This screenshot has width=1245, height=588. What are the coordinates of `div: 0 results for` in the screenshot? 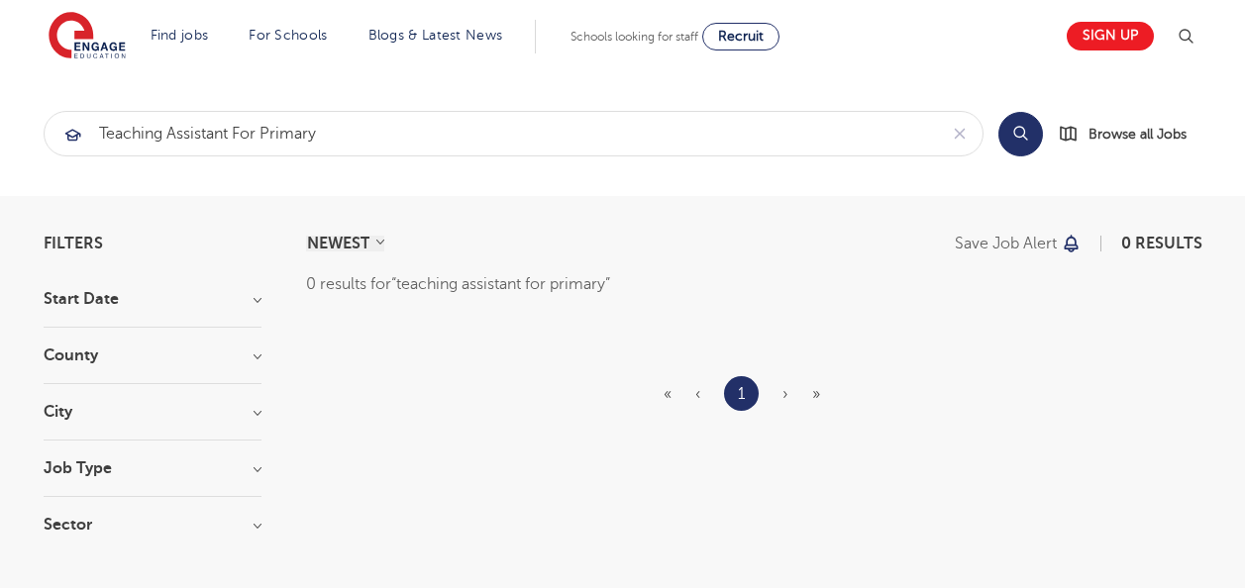 It's located at (754, 284).